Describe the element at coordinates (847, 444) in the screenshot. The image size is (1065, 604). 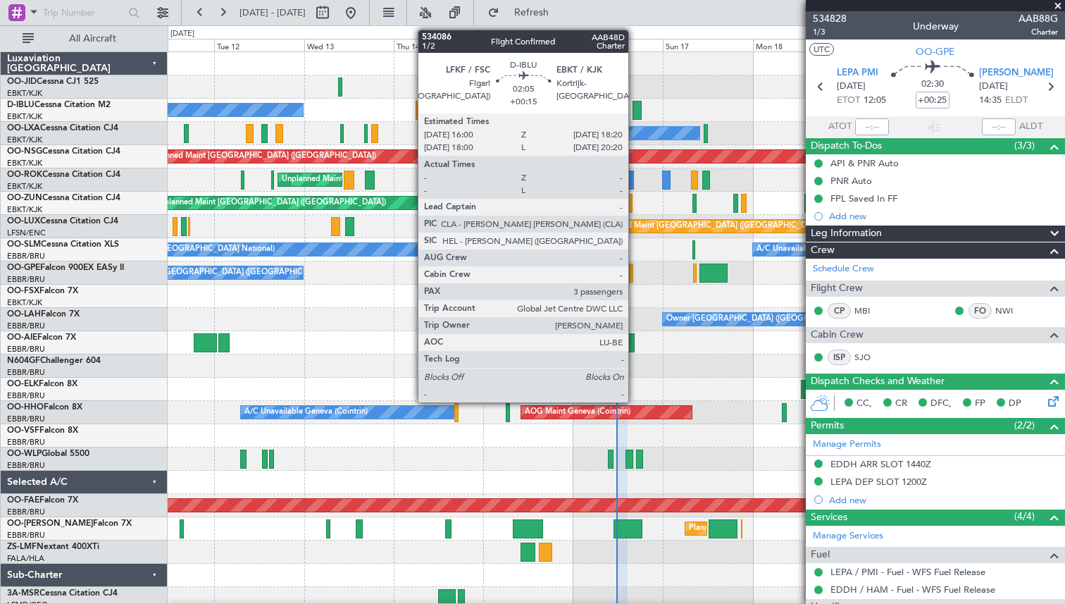
I see `a: Manage Permits` at that location.